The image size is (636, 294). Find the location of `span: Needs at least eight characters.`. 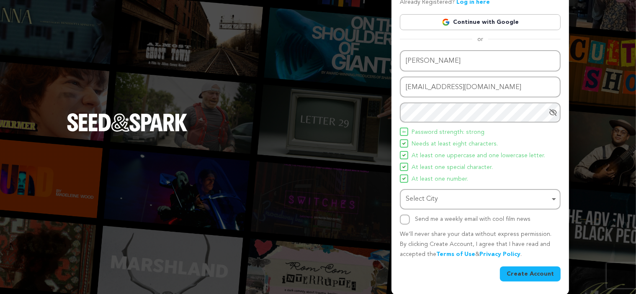

span: Needs at least eight characters. is located at coordinates (455, 145).